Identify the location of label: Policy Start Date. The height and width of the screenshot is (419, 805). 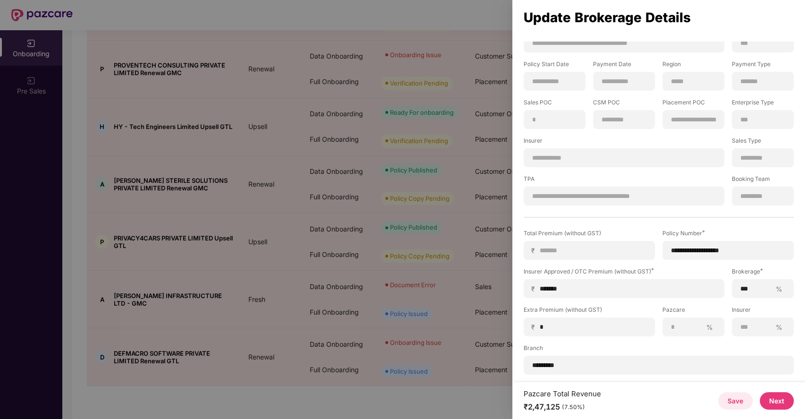
(554, 66).